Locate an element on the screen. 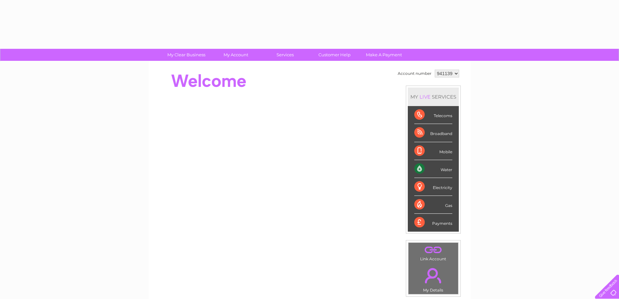 The height and width of the screenshot is (299, 619). div: Gas is located at coordinates (433, 204).